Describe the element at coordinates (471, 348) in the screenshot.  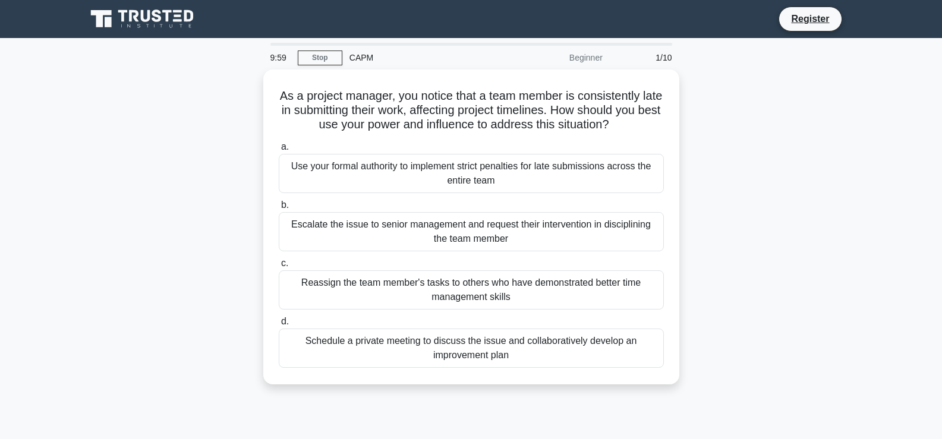
I see `div: Schedule a private meeting to discuss the issue and collaboratively develop an improvement plan` at that location.